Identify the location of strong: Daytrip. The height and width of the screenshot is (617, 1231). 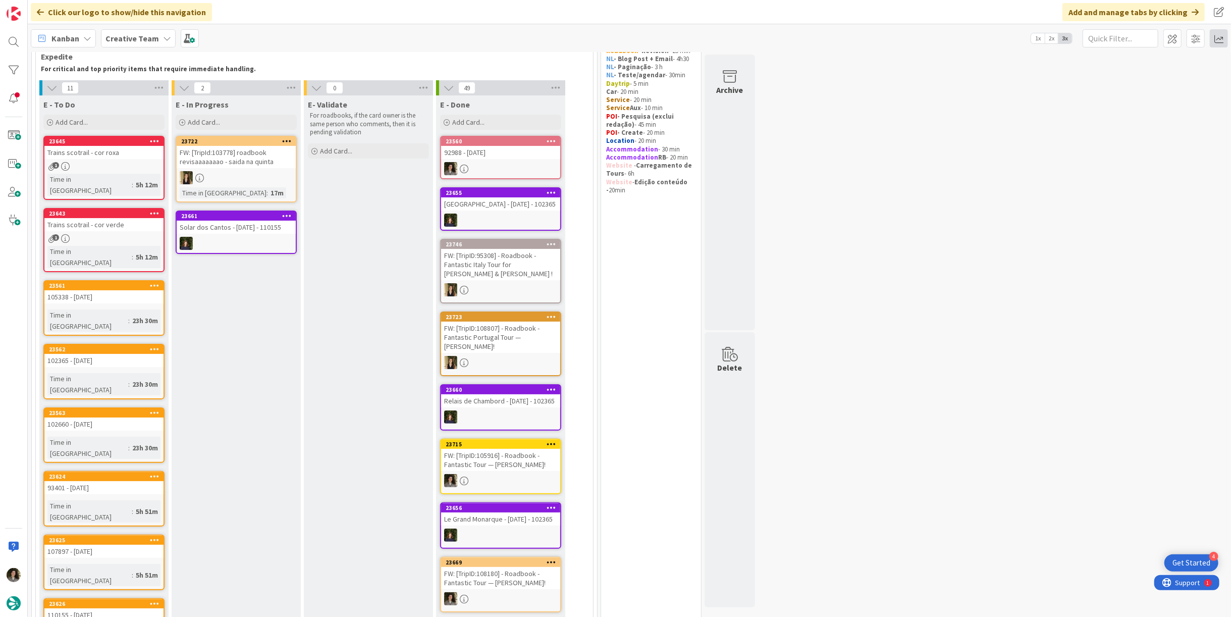
(618, 83).